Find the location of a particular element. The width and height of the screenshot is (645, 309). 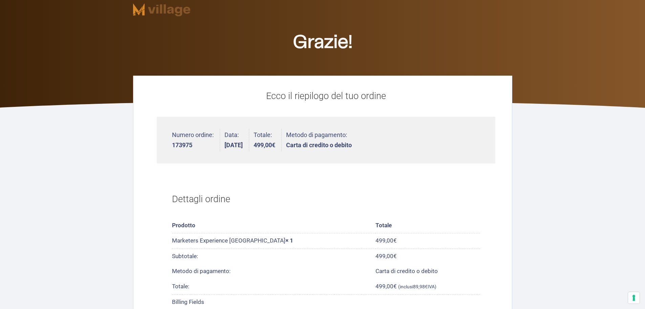

h2: Grazie! is located at coordinates (323, 42).